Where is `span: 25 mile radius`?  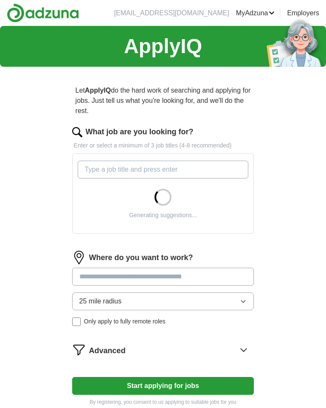
span: 25 mile radius is located at coordinates (101, 301).